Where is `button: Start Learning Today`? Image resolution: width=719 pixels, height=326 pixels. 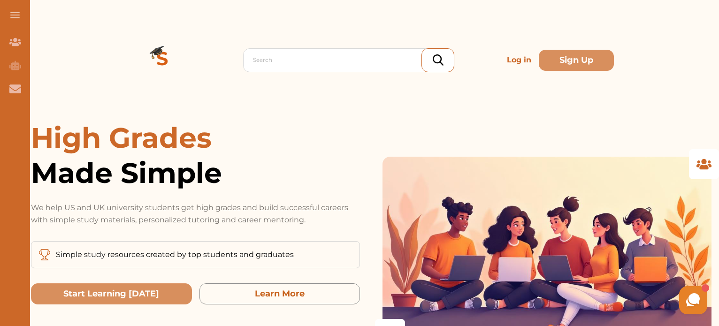 button: Start Learning Today is located at coordinates (111, 294).